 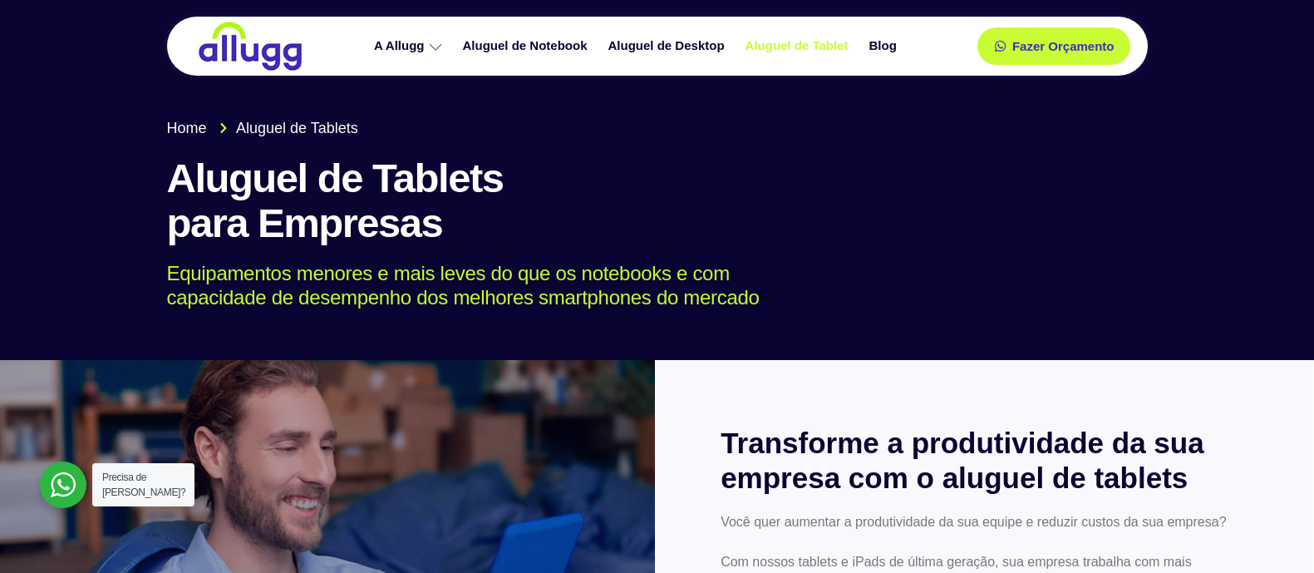 What do you see at coordinates (1054, 46) in the screenshot?
I see `a: Fazer Orçamento` at bounding box center [1054, 46].